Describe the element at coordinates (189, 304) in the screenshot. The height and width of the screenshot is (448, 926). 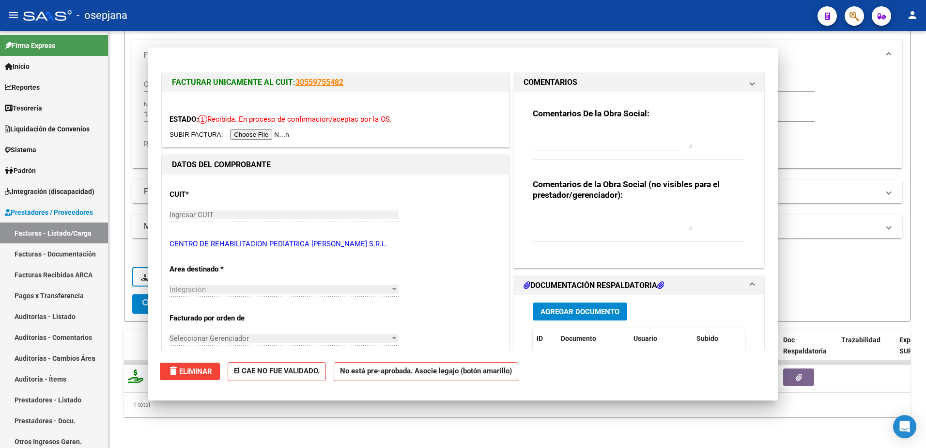
I see `span: Buscar Comprobante` at that location.